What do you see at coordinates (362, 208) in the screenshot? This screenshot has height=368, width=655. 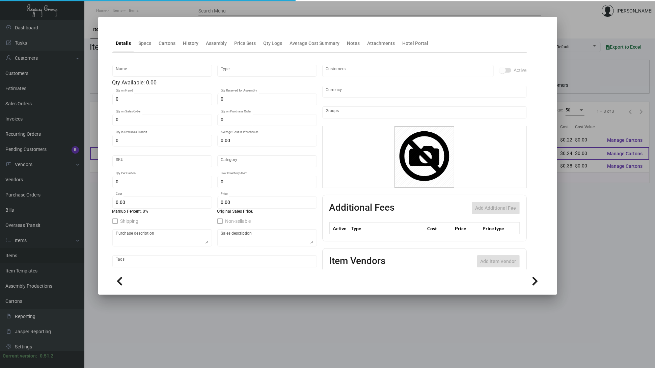 I see `h2: Additional Fees` at bounding box center [362, 208].